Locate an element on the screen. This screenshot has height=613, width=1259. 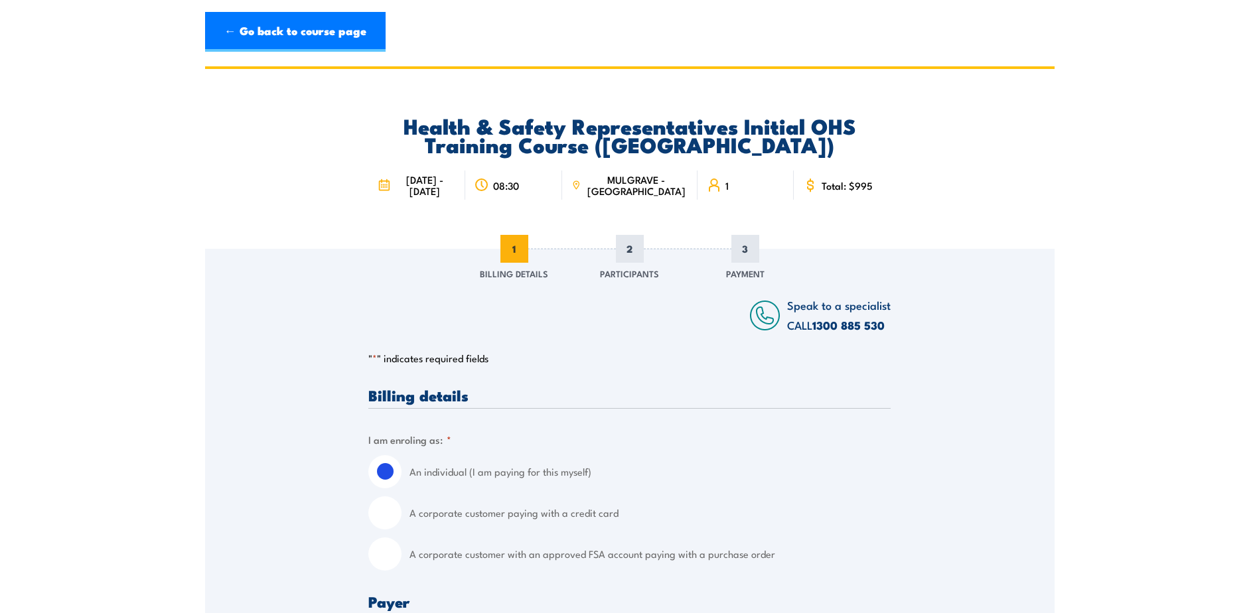
p: " " indicates required fields is located at coordinates (629, 358).